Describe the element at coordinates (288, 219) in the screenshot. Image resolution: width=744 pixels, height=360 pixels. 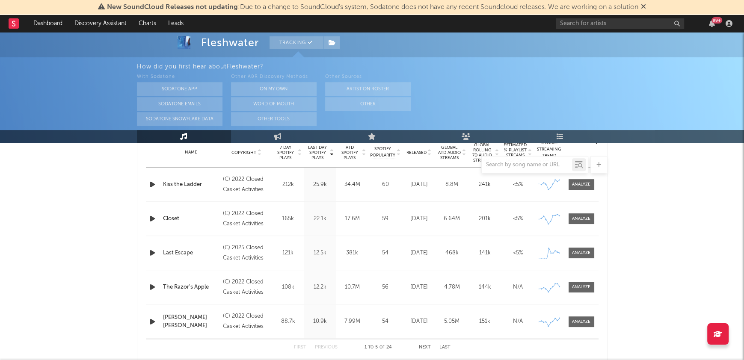
I see `div: 165k` at that location.